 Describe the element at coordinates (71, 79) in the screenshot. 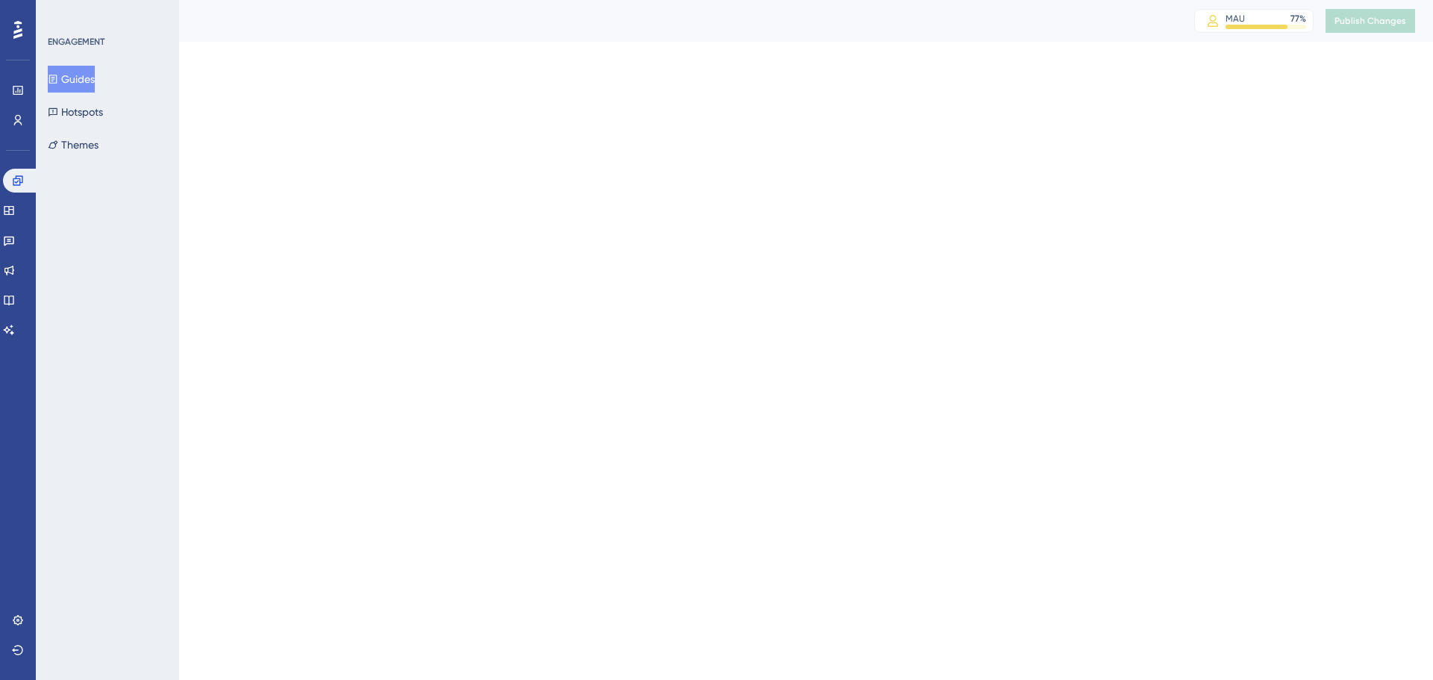

I see `button: Guides` at that location.